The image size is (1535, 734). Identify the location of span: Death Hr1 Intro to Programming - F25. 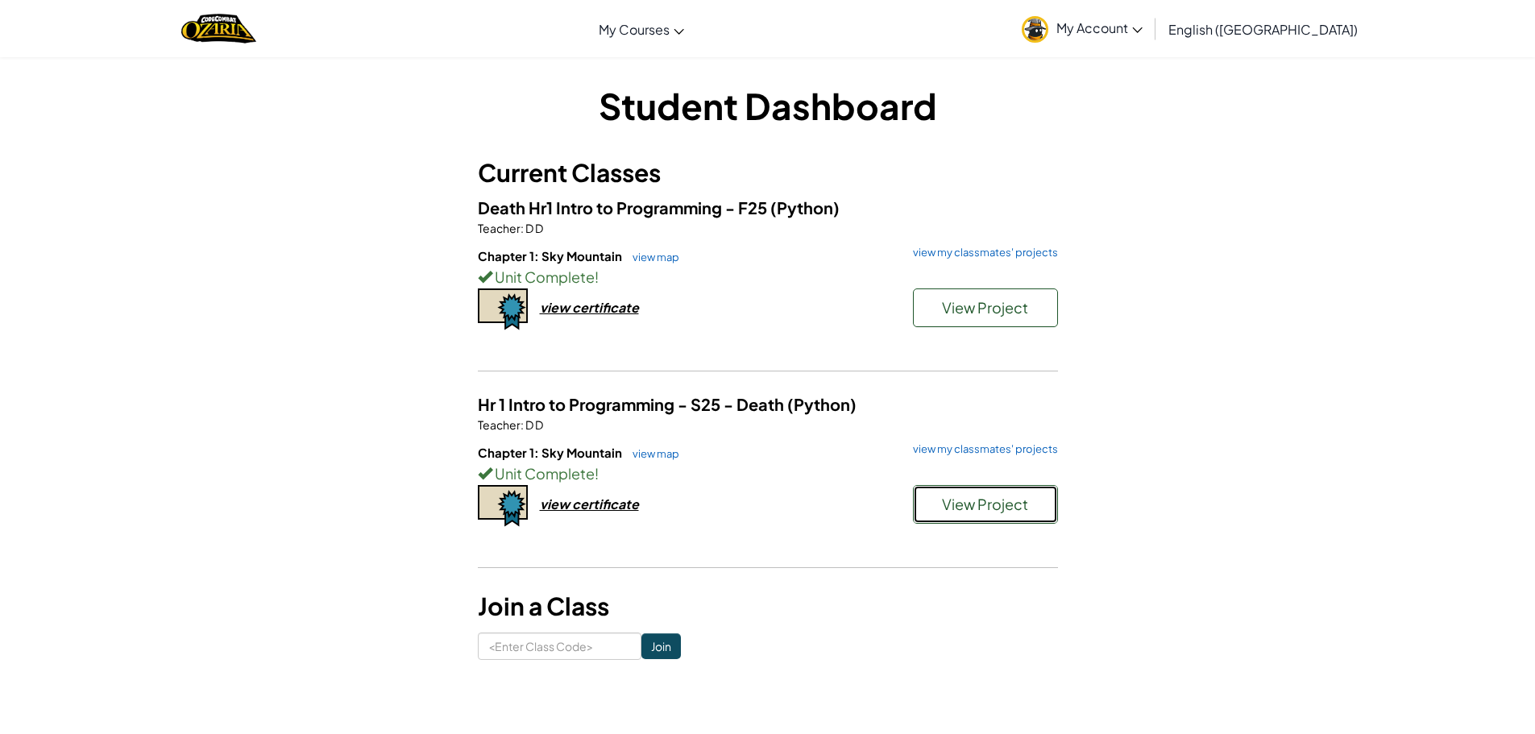
(624, 207).